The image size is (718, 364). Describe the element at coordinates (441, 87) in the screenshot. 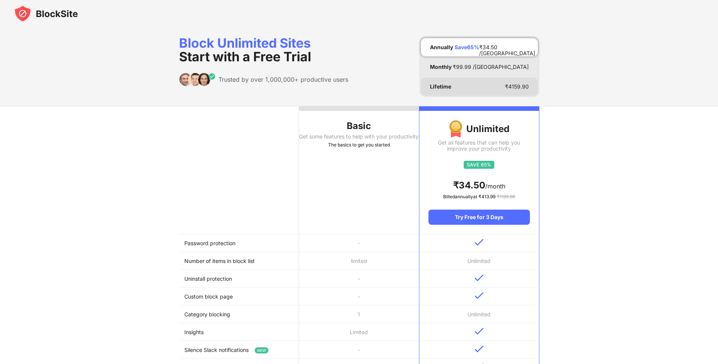

I see `div: Lifetime` at that location.